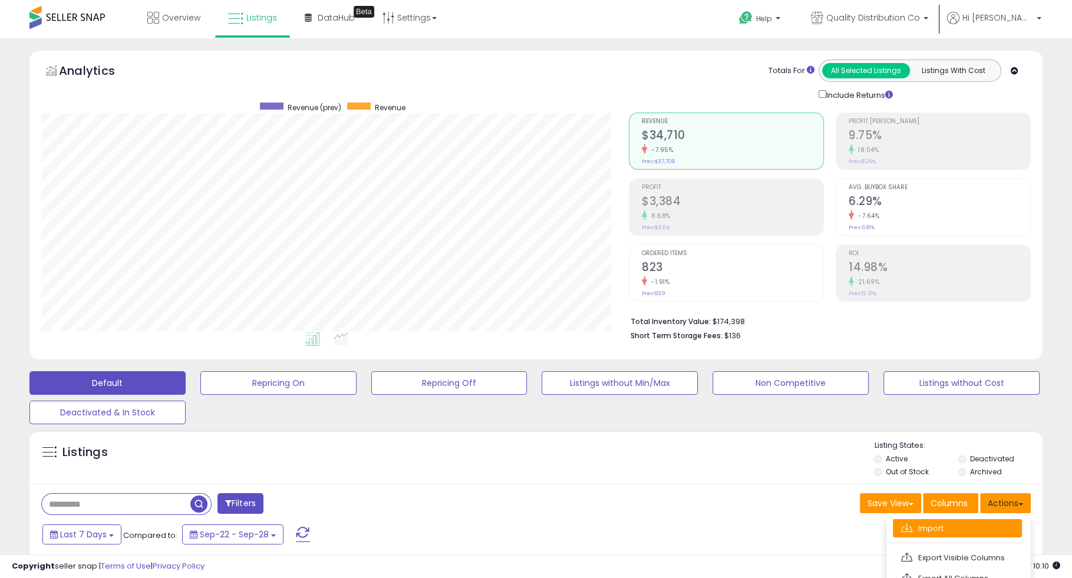 Image resolution: width=1072 pixels, height=578 pixels. What do you see at coordinates (862, 293) in the screenshot?
I see `small: Prev: 12.31%` at bounding box center [862, 293].